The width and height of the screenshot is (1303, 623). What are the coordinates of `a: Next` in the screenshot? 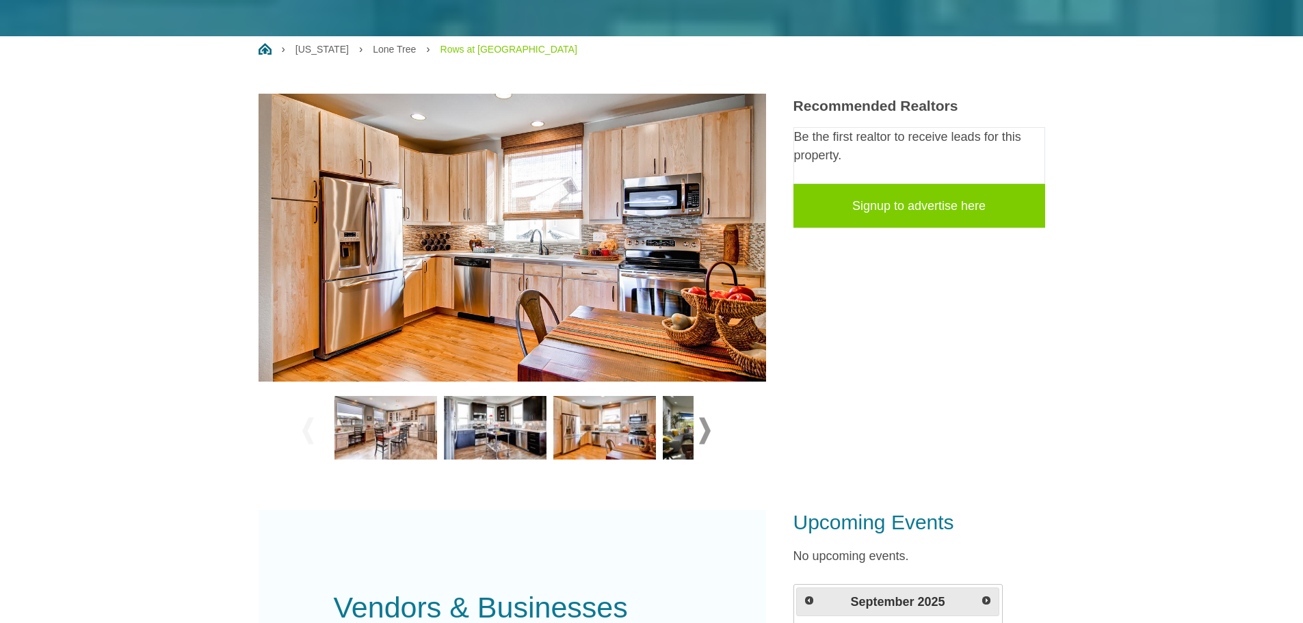 It's located at (987, 601).